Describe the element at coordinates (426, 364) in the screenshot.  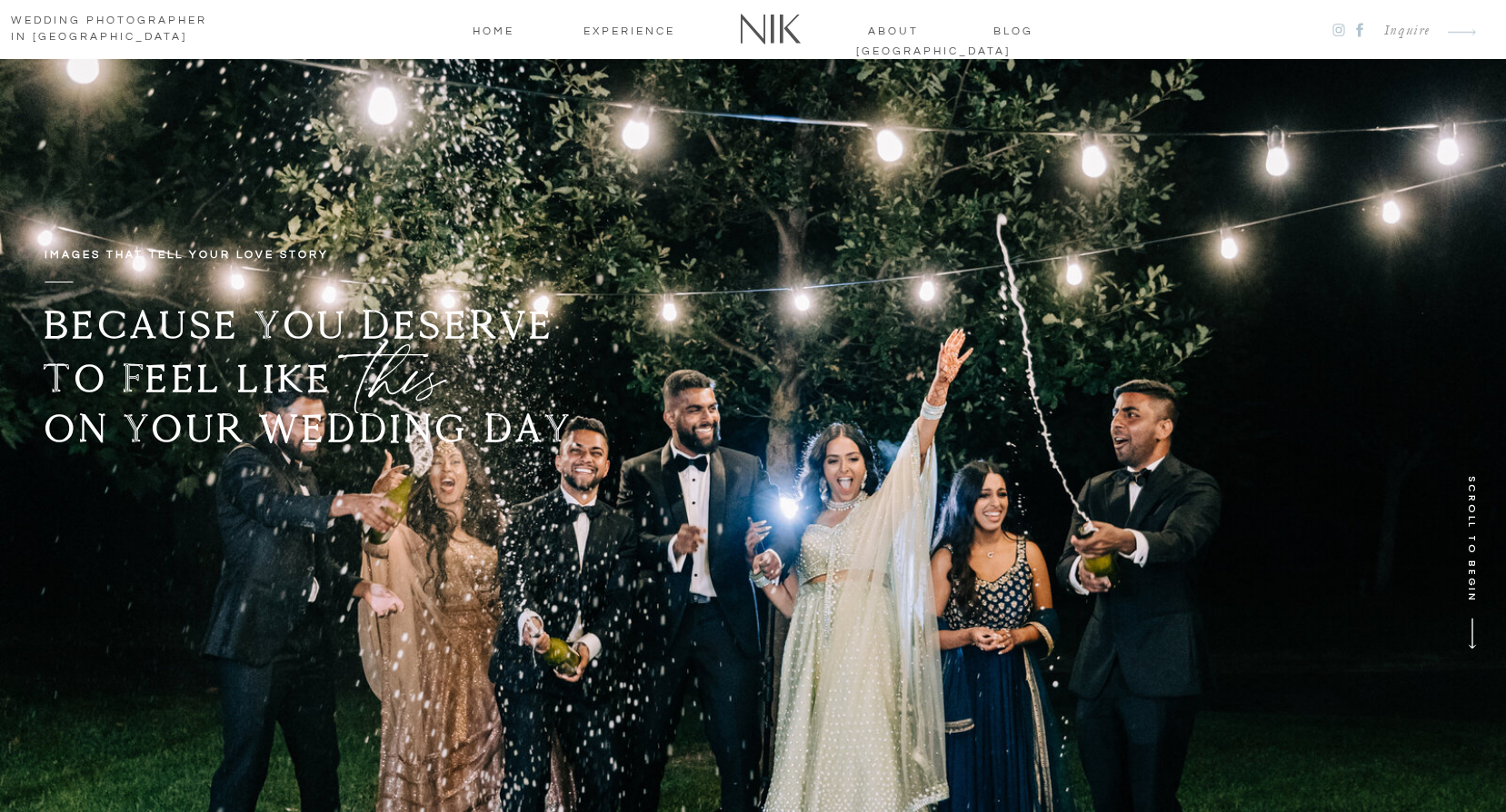
I see `h2: this` at that location.